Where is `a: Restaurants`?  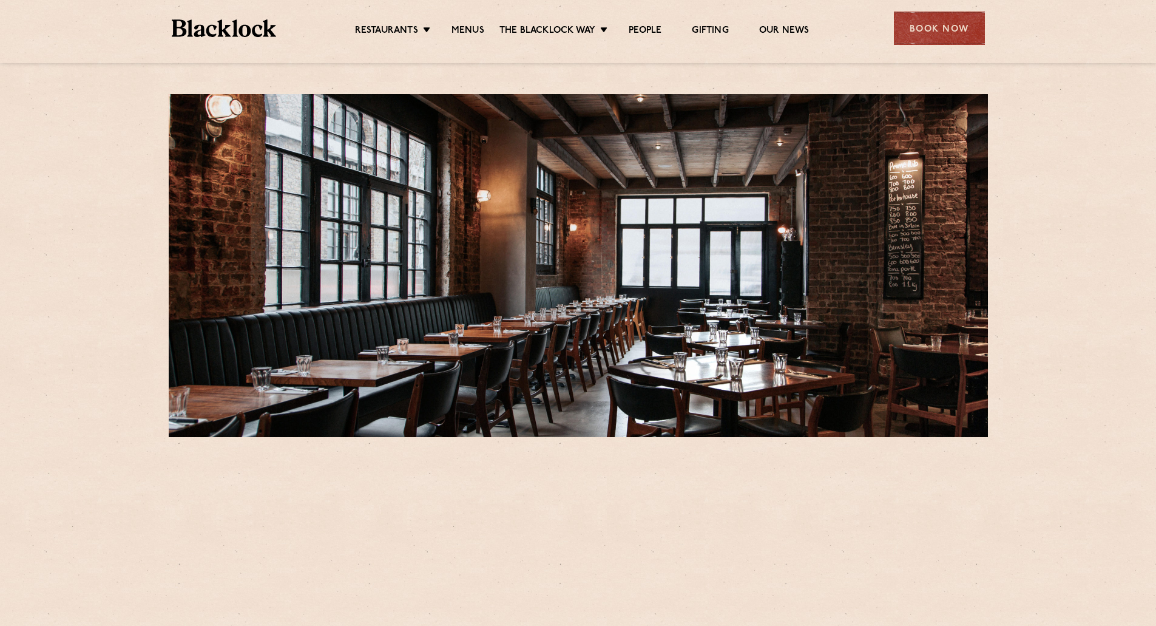 a: Restaurants is located at coordinates (387, 32).